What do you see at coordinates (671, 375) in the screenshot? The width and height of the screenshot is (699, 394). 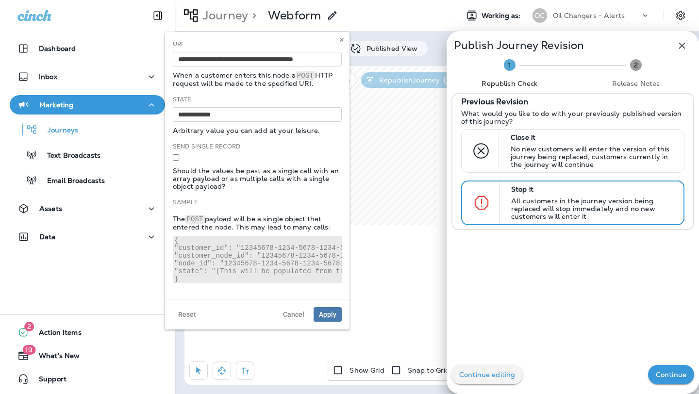 I see `p: Continue` at bounding box center [671, 375].